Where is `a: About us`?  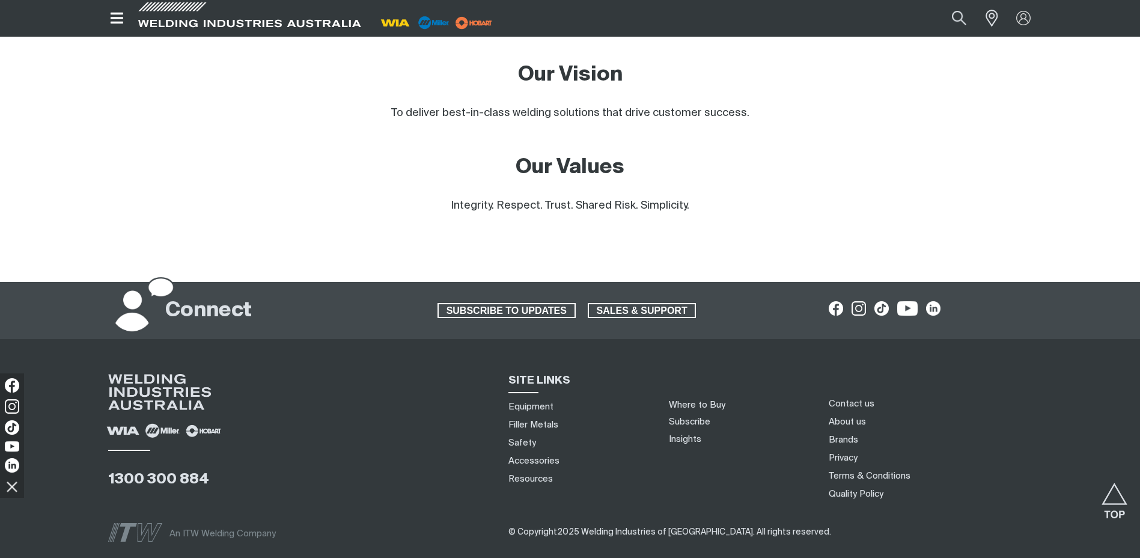 a: About us is located at coordinates (847, 421).